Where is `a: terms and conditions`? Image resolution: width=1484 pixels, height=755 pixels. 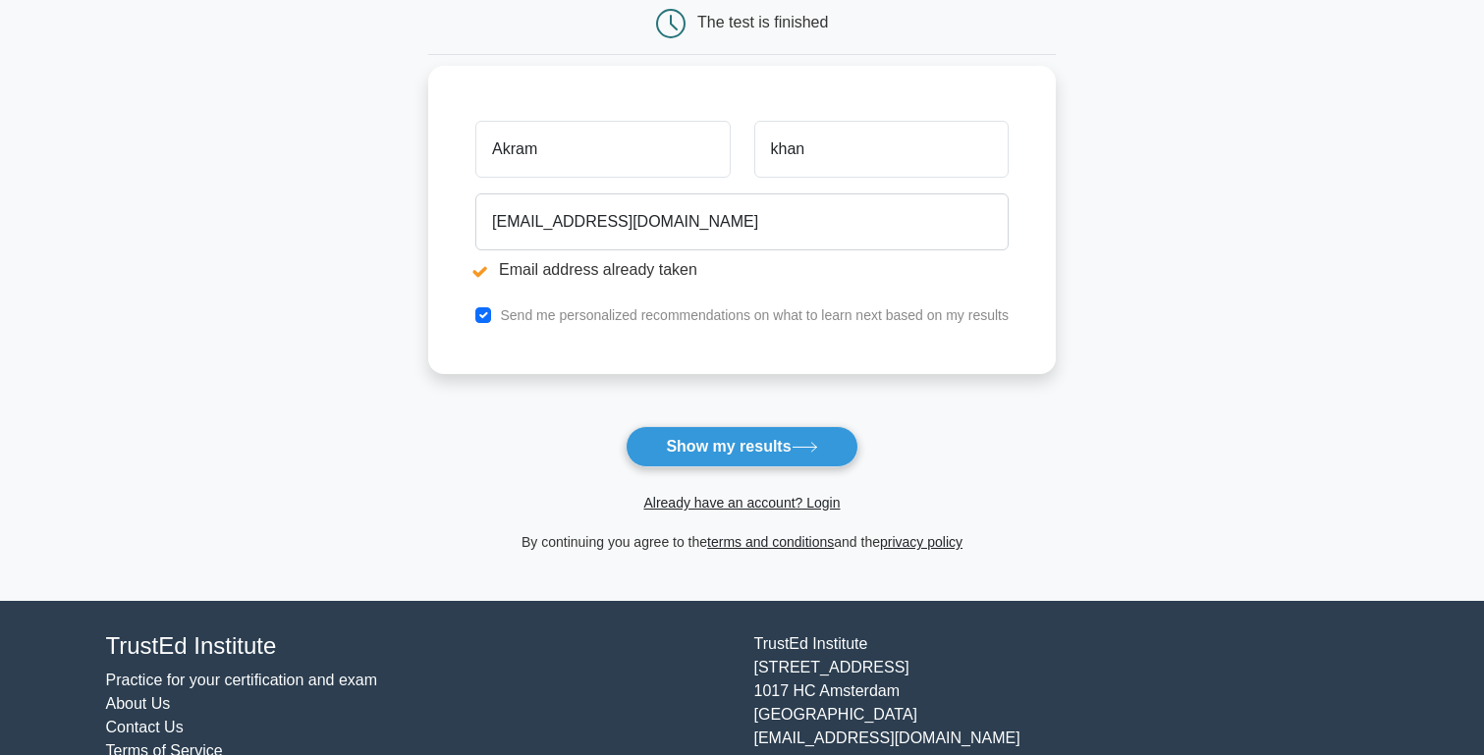
a: terms and conditions is located at coordinates (770, 542).